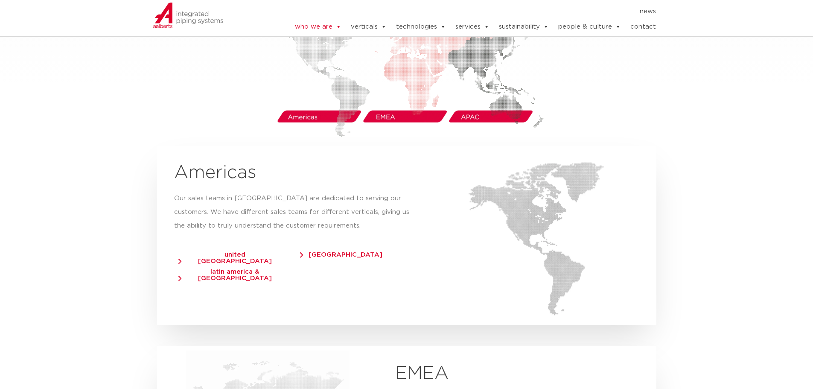  Describe the element at coordinates (589, 27) in the screenshot. I see `a: people & culture` at that location.